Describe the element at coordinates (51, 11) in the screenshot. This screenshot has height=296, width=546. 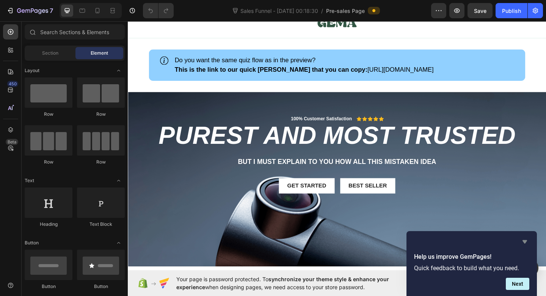
I see `p: 7` at that location.